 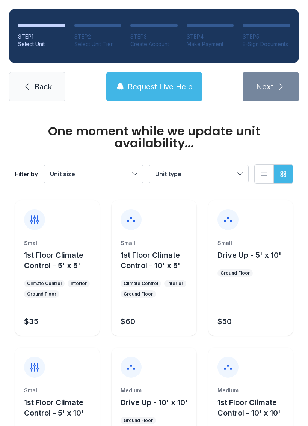 I want to click on div: E-Sign Documents, so click(x=266, y=44).